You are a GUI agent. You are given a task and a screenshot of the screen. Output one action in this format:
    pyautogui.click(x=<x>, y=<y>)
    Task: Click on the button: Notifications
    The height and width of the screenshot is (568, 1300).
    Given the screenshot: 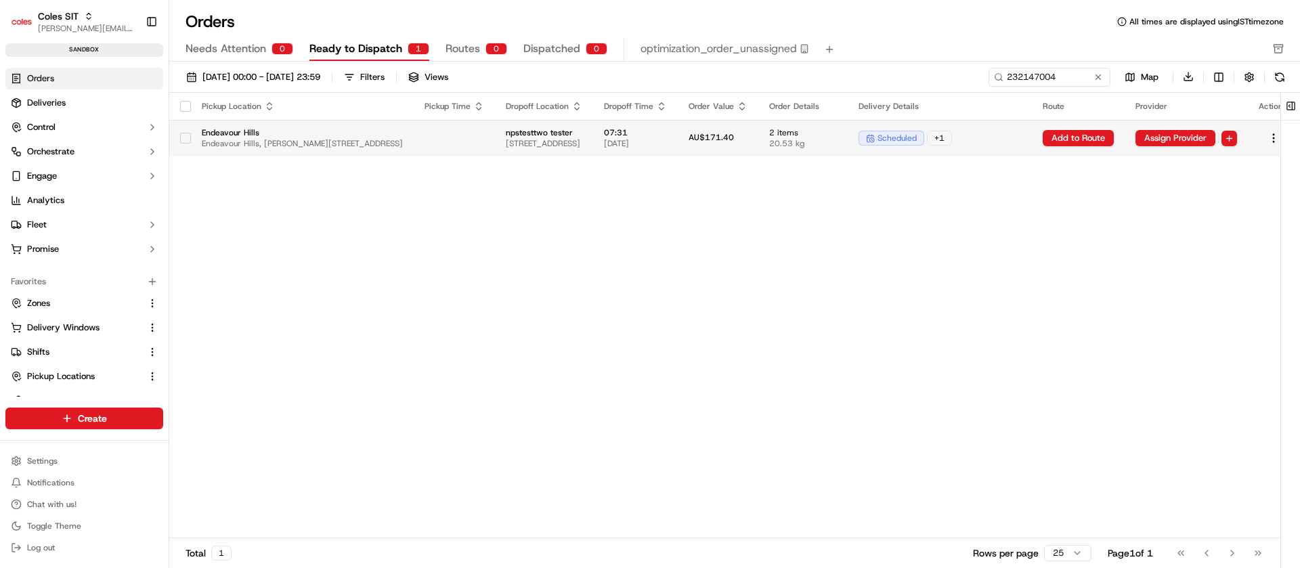 What is the action you would take?
    pyautogui.click(x=84, y=483)
    